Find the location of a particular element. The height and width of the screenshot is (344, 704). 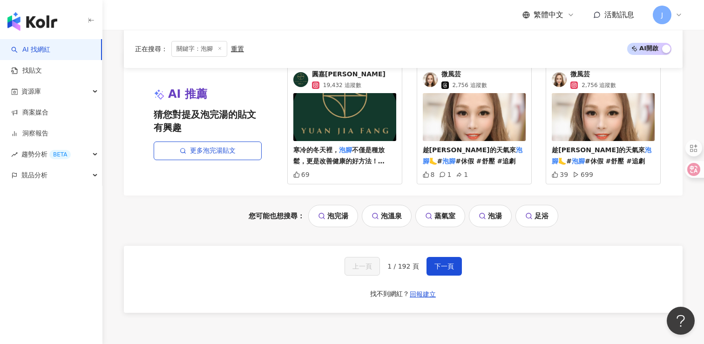

div: BETA is located at coordinates (60, 155).